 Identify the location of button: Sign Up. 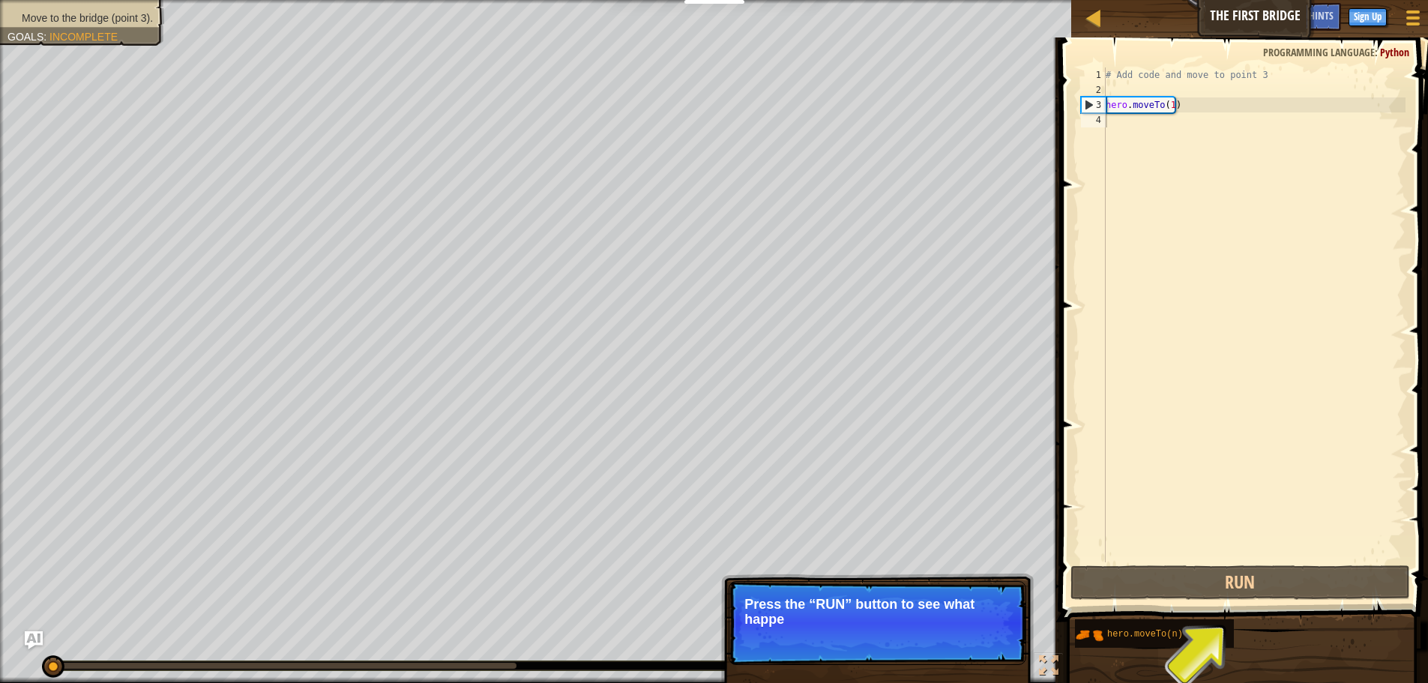
(1368, 17).